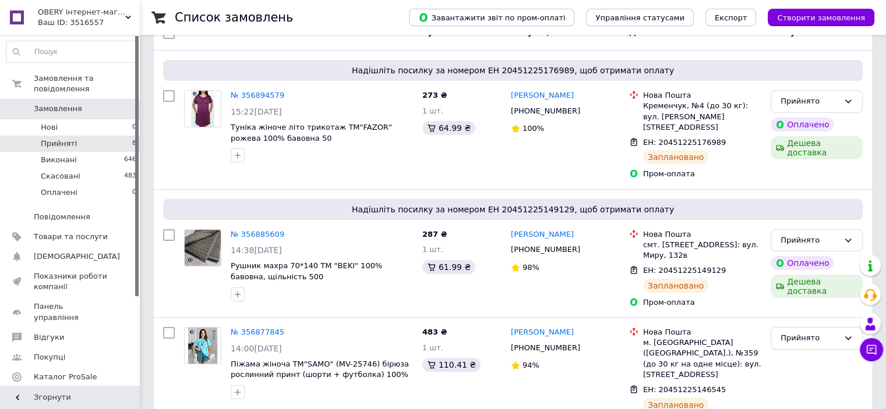 The width and height of the screenshot is (886, 409). I want to click on span: 646, so click(130, 160).